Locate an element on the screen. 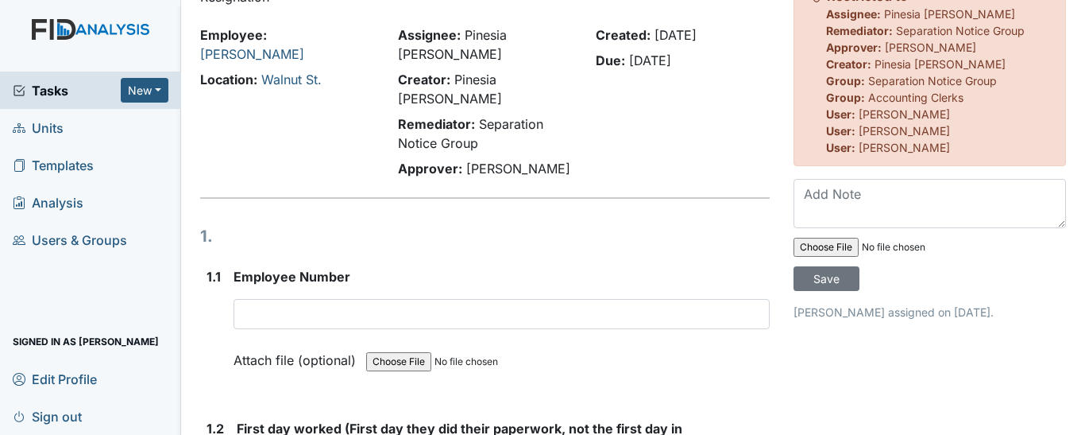 The height and width of the screenshot is (435, 1085). a: Tasks is located at coordinates (67, 91).